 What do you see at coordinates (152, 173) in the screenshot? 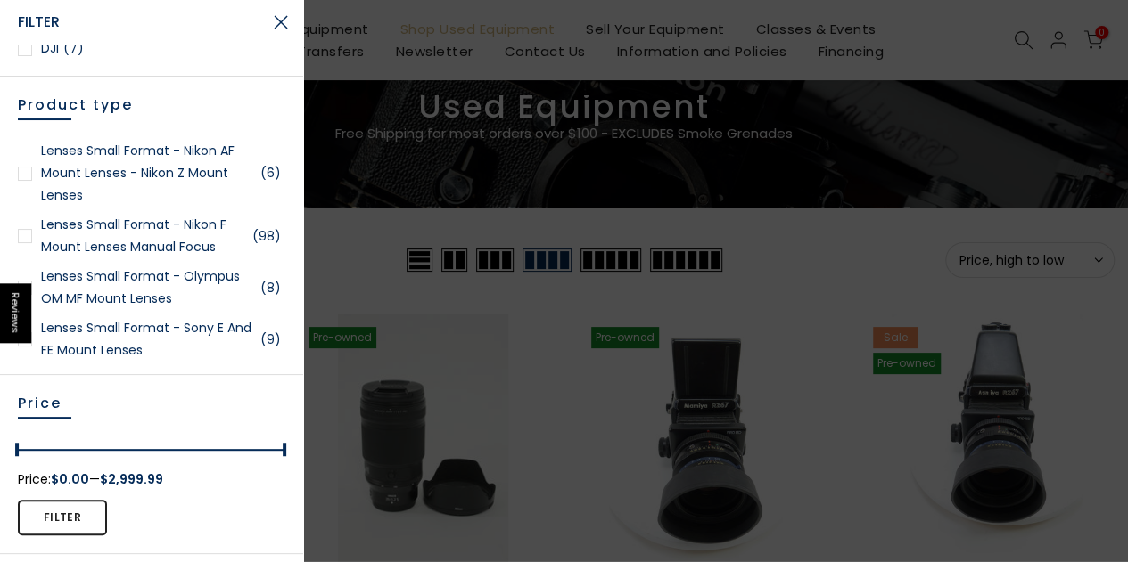
I see `a: Lenses Small Format - Nikon AF Mount Lenses - Nikon Z Mount Lenses(6)` at bounding box center [152, 173].